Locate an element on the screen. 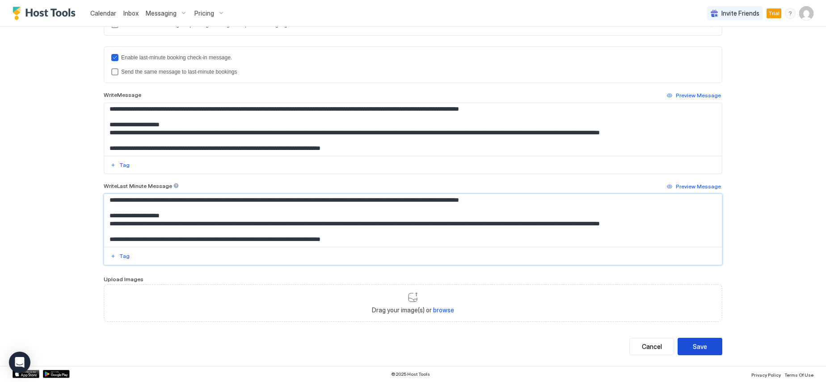 This screenshot has height=382, width=826. span: Upload Images is located at coordinates (123, 279).